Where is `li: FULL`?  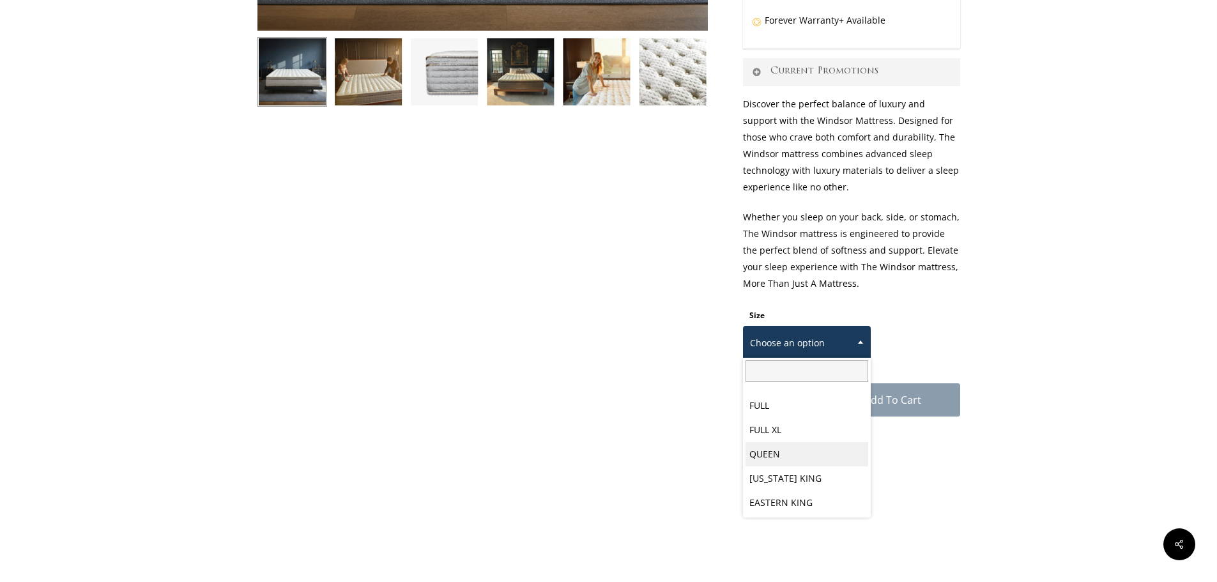
li: FULL is located at coordinates (807, 406).